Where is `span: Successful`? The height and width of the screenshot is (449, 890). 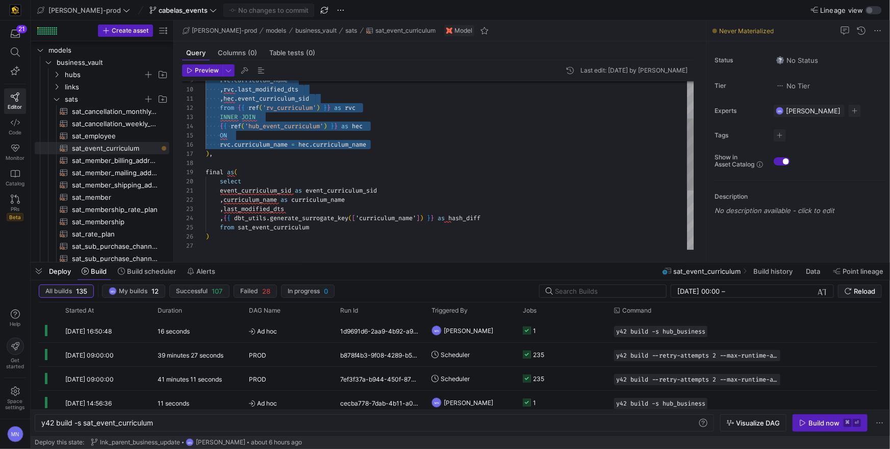 span: Successful is located at coordinates (192, 291).